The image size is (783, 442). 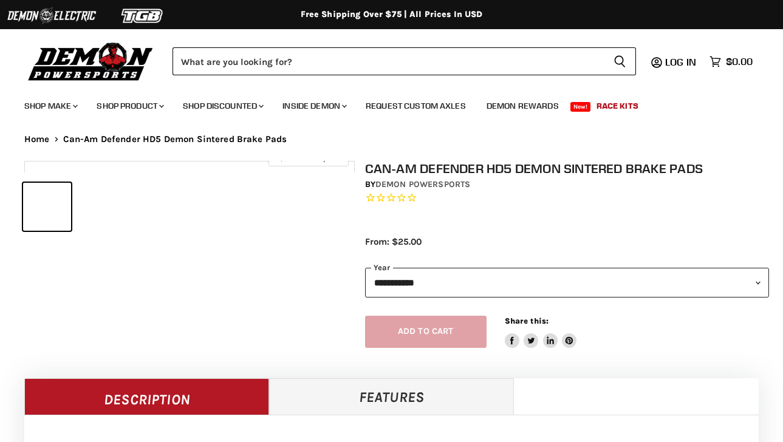 I want to click on div: by, so click(x=567, y=185).